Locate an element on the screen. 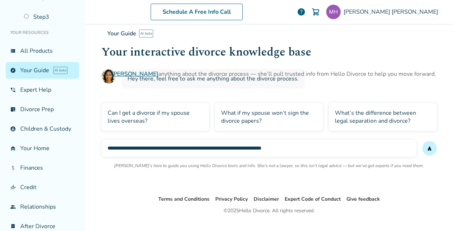 This screenshot has height=231, width=453. span: list_alt_check is located at coordinates (13, 109).